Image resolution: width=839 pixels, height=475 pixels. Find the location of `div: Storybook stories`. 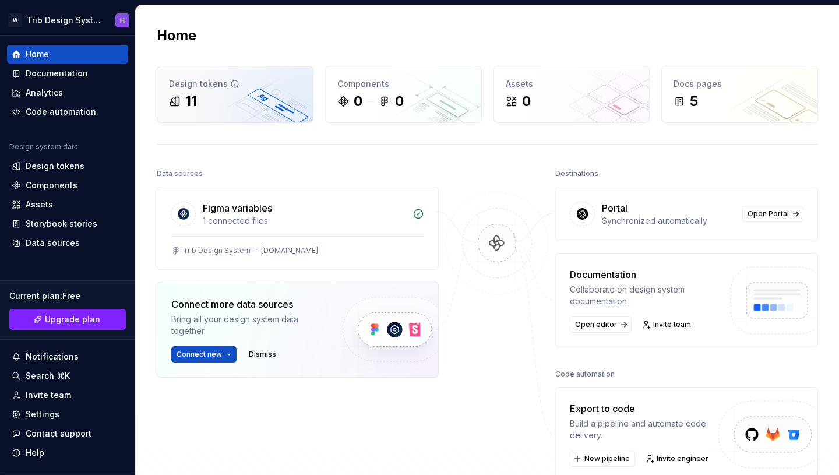

div: Storybook stories is located at coordinates (61, 224).